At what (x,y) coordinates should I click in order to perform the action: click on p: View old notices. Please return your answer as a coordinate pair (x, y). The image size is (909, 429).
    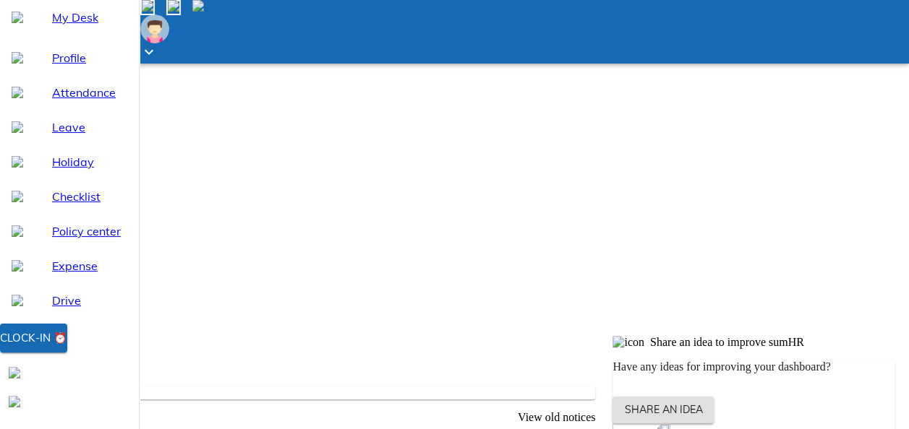
    Looking at the image, I should click on (309, 418).